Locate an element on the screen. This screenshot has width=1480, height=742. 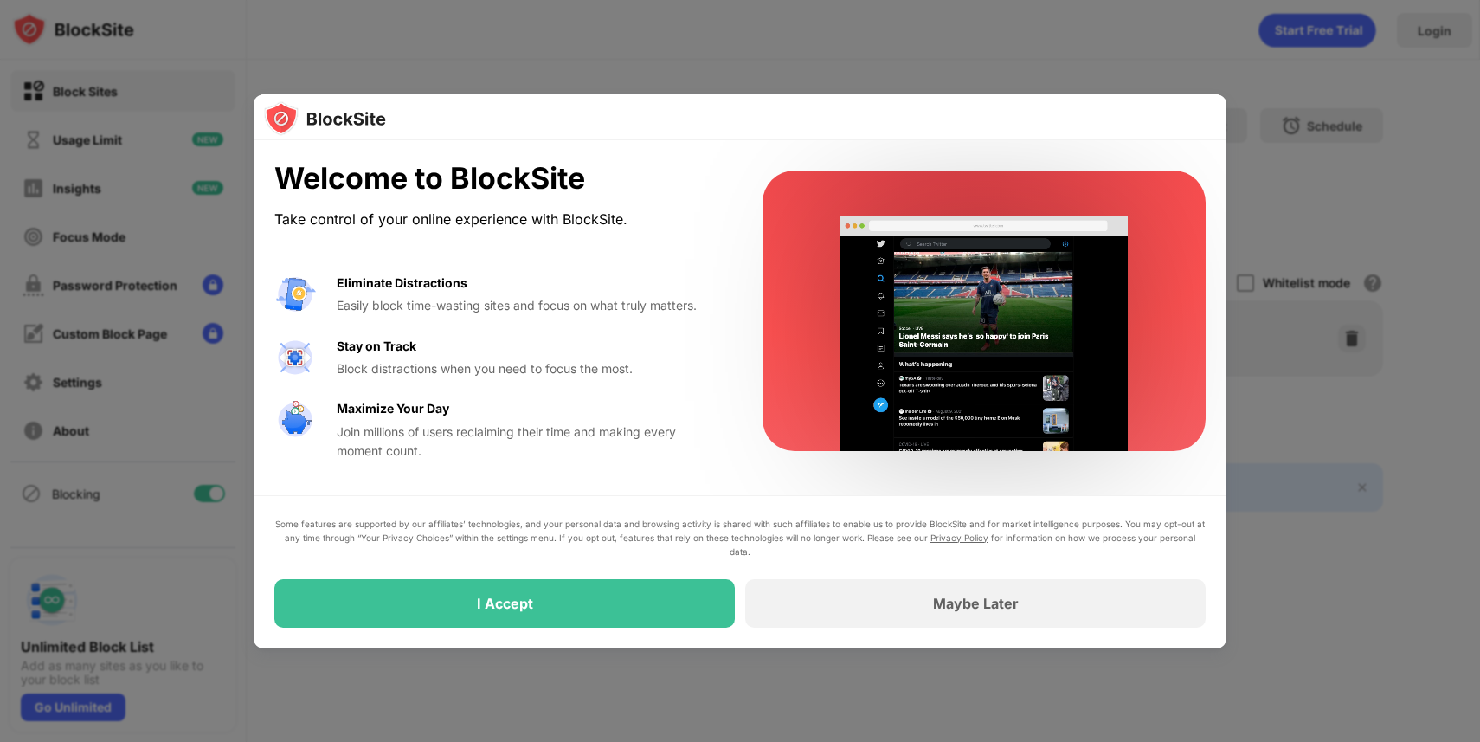
img: logo-blocksite.svg is located at coordinates (325, 119).